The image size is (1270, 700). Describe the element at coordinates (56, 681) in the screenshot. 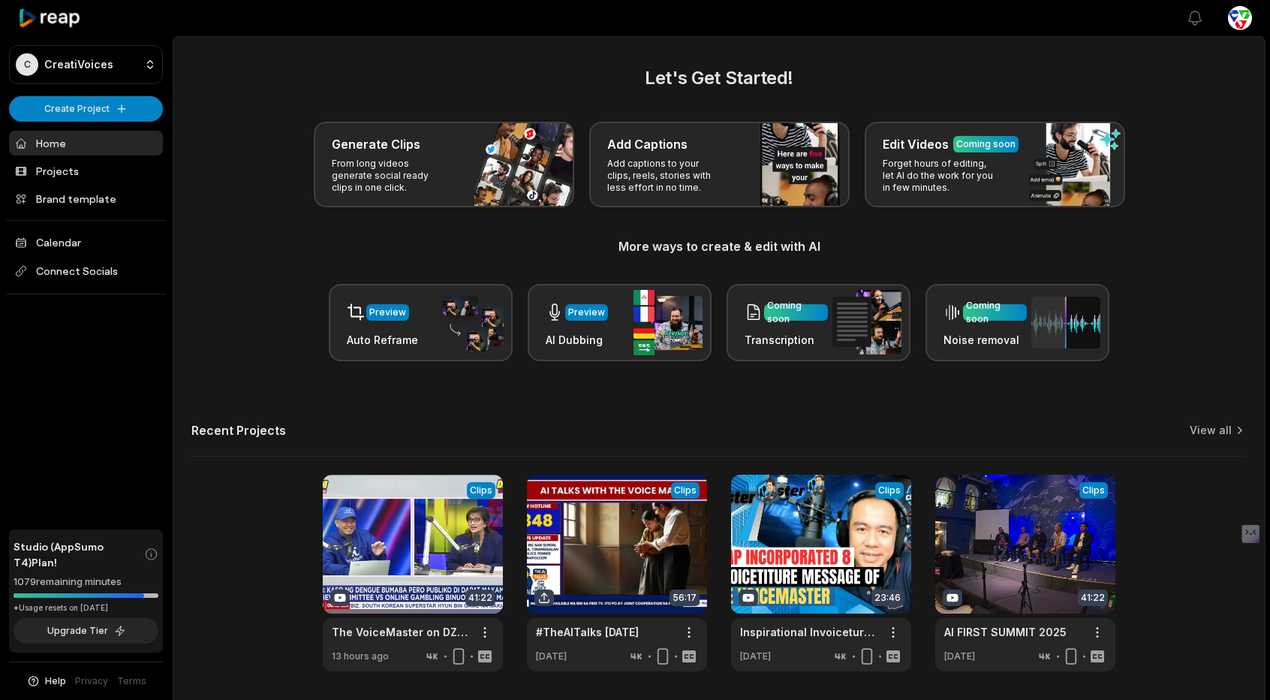

I see `span: Help` at that location.